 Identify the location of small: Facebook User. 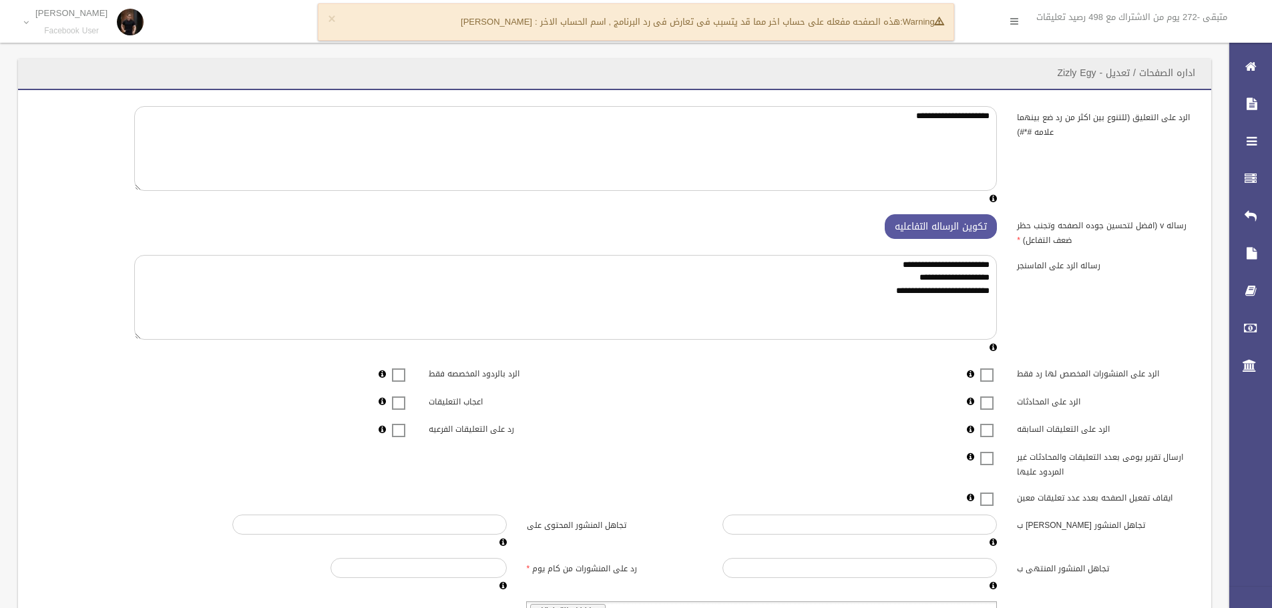
(71, 31).